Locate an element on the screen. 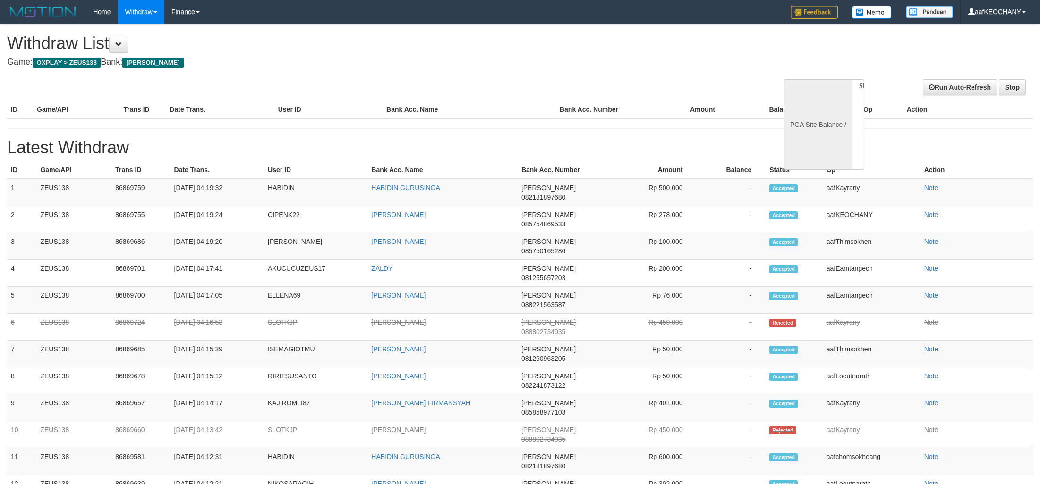 The height and width of the screenshot is (484, 1040). td: 9 is located at coordinates (22, 408).